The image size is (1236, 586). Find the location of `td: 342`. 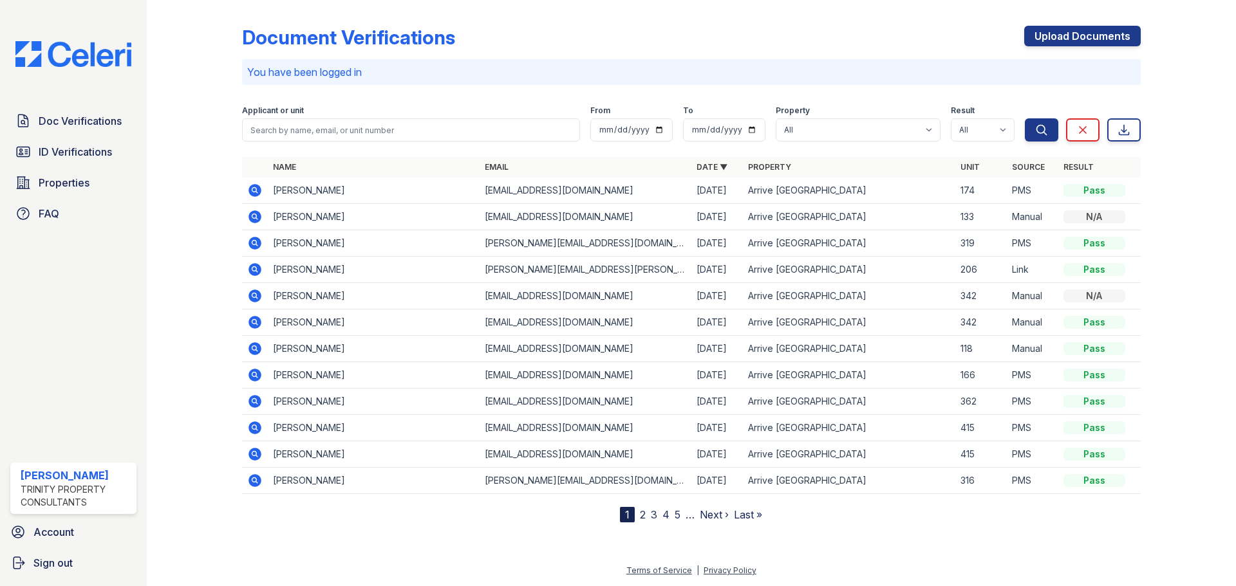

td: 342 is located at coordinates (981, 322).